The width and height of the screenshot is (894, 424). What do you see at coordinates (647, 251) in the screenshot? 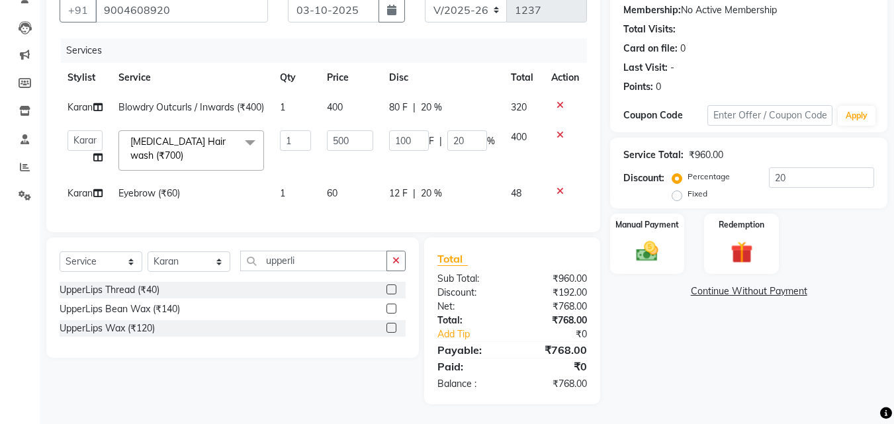
I see `img: _cash.svg` at bounding box center [647, 251].